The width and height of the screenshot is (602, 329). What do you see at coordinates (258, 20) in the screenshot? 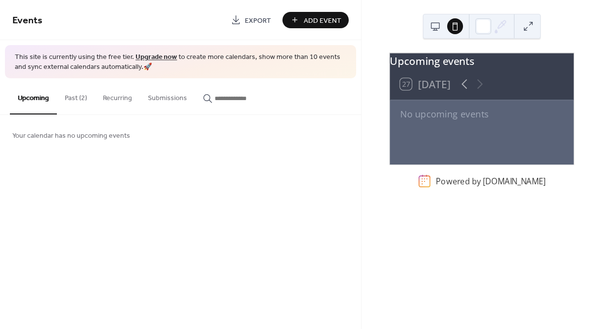
I see `span: Export` at bounding box center [258, 20].